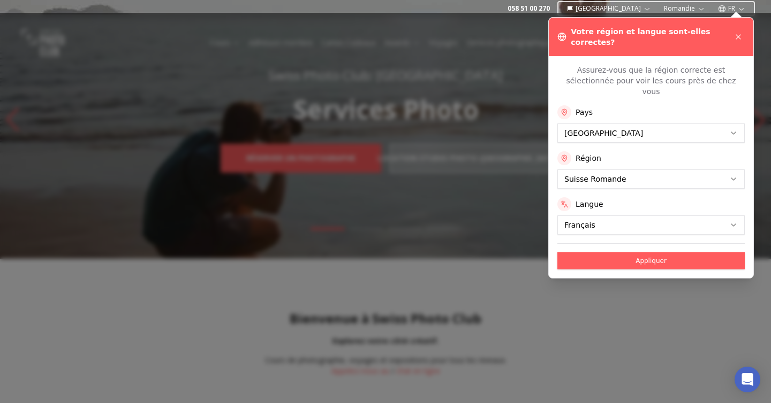 This screenshot has width=771, height=403. I want to click on div: Open Intercom Messenger, so click(747, 380).